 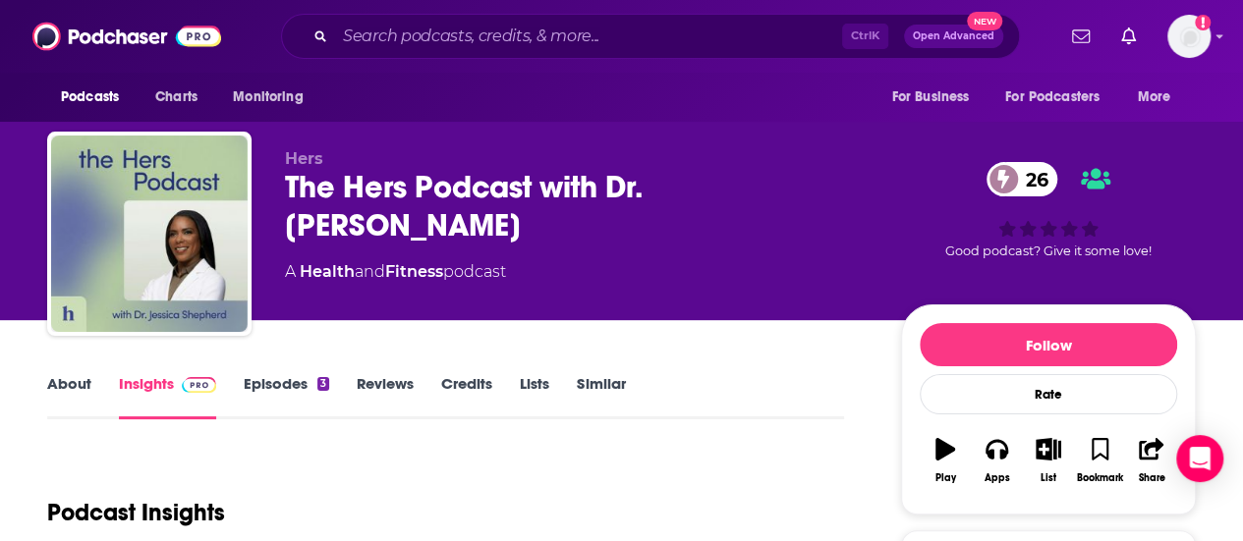 I want to click on img: Podchaser - Follow, Share and Rate Podcasts, so click(x=127, y=36).